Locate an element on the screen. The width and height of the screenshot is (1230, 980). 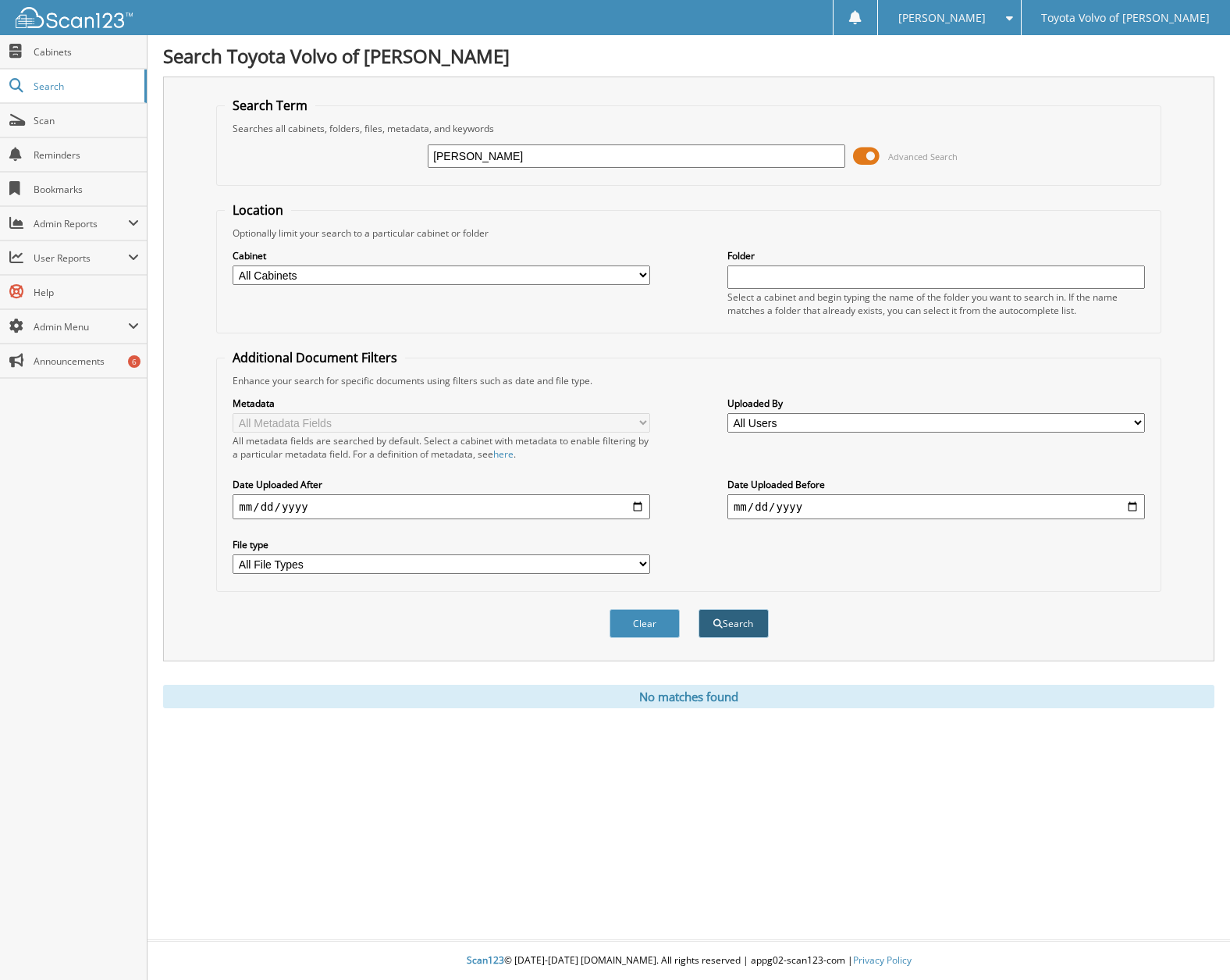
legend: Search Term is located at coordinates (270, 106).